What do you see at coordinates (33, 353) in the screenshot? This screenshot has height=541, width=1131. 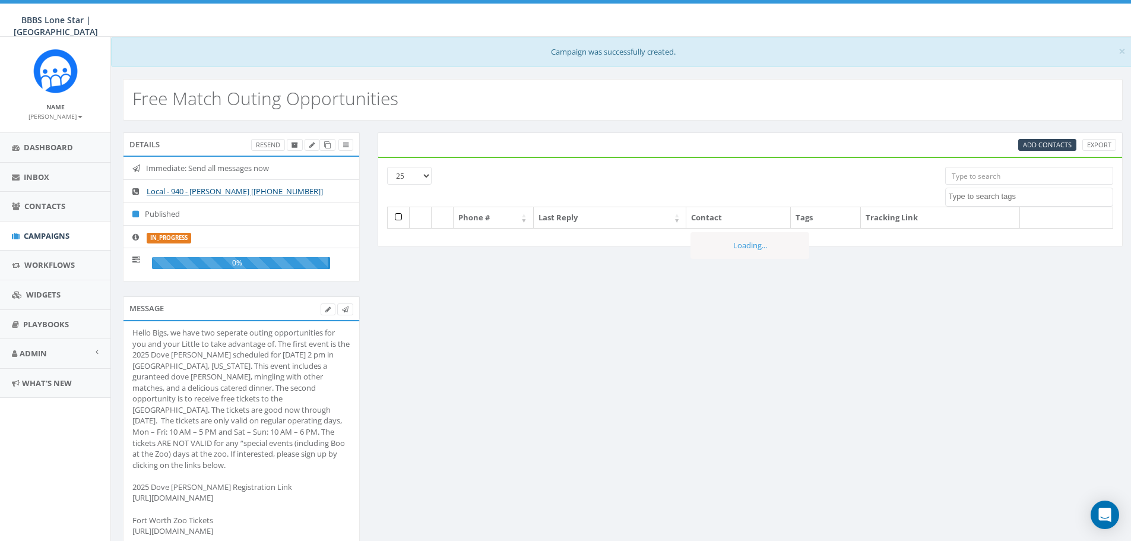 I see `span: Admin` at bounding box center [33, 353].